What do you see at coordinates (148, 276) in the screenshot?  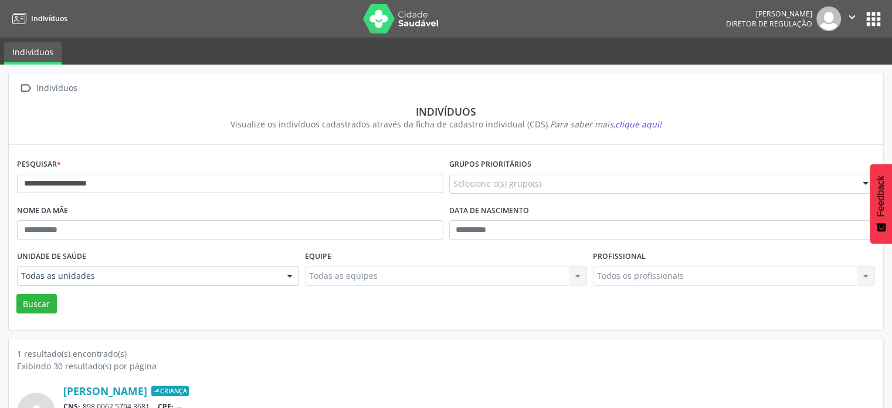 I see `span: Todas as unidades` at bounding box center [148, 276].